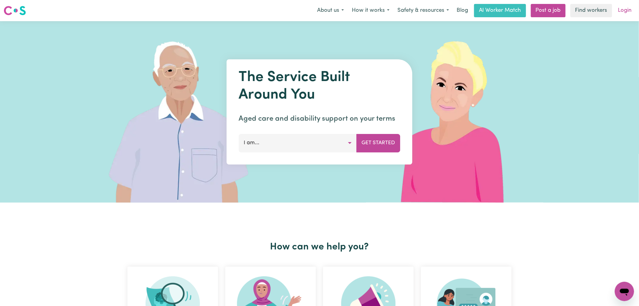 Image resolution: width=639 pixels, height=306 pixels. Describe the element at coordinates (463, 11) in the screenshot. I see `a: Blog` at that location.